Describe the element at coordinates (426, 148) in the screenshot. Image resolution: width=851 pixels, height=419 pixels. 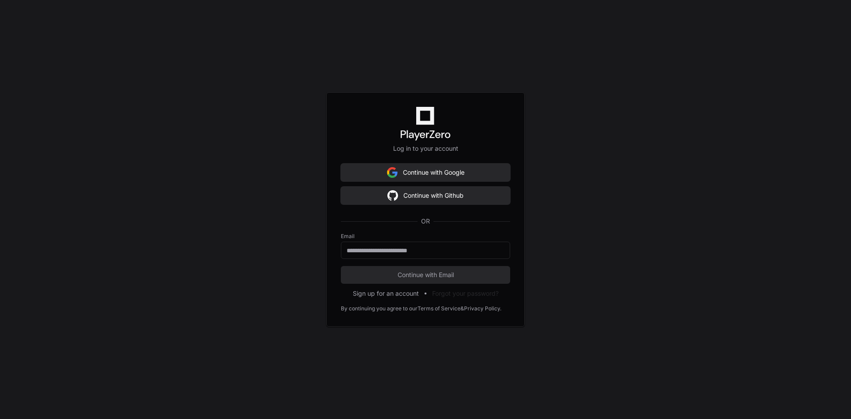
I see `p: Log in to your account` at that location.